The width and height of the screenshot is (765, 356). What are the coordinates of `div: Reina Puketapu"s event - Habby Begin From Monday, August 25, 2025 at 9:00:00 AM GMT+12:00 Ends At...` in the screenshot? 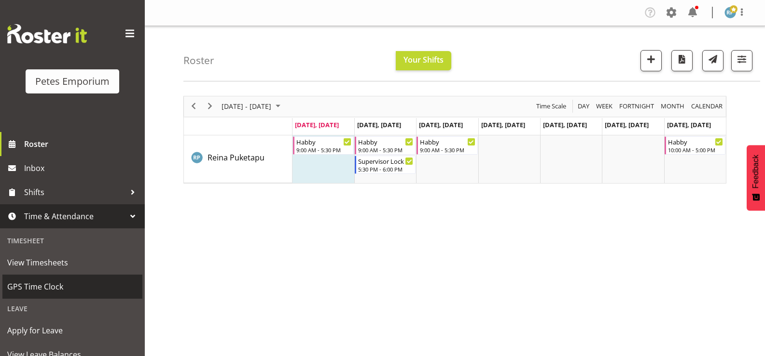 It's located at (323, 146).